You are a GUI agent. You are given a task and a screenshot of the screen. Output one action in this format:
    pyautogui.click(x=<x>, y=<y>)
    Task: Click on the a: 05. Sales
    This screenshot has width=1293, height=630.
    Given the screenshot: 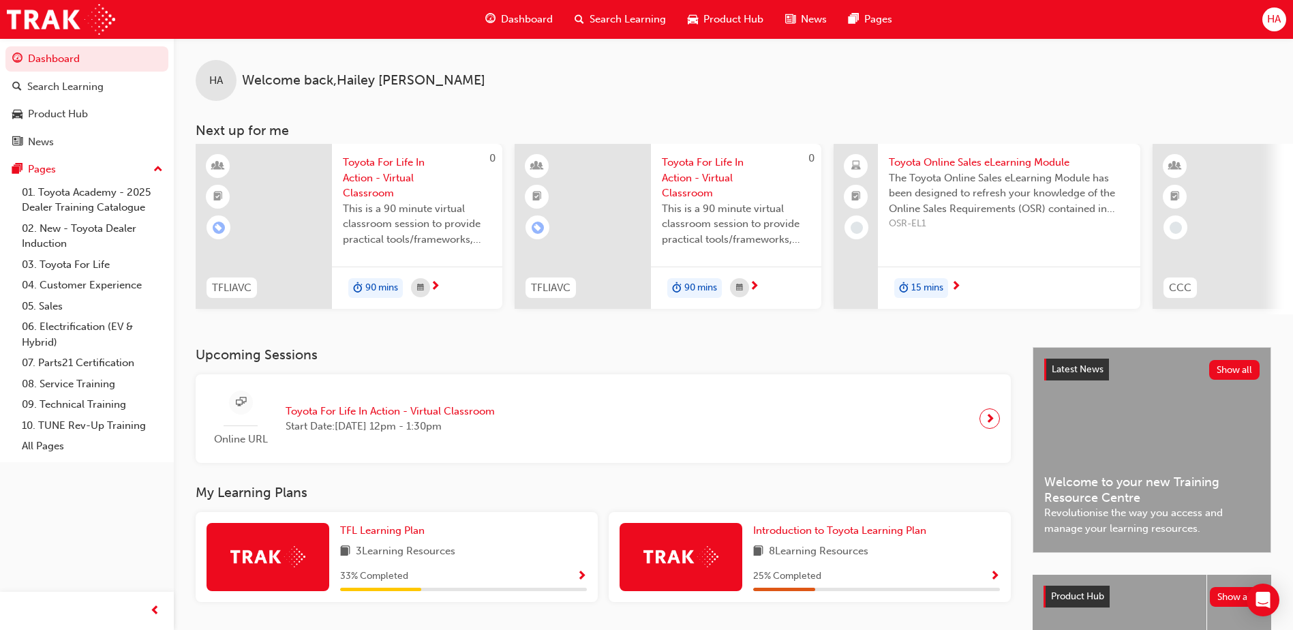 What is the action you would take?
    pyautogui.click(x=92, y=306)
    